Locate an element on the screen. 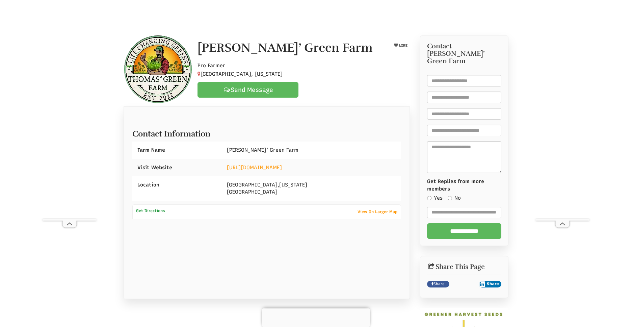  a: View On Larger Map is located at coordinates (378, 212).